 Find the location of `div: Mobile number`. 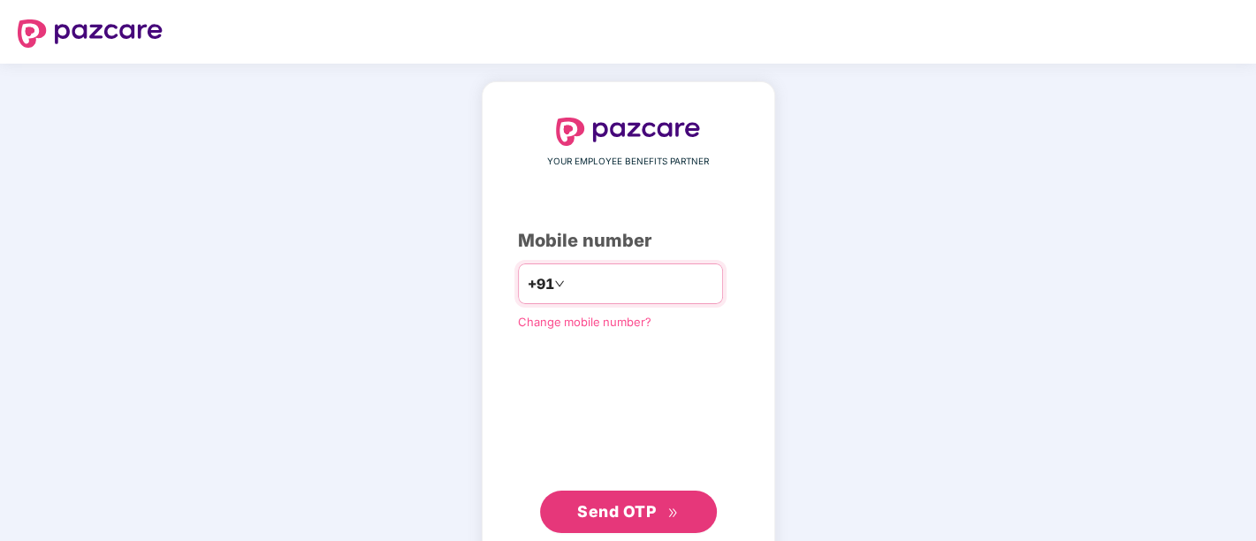

div: Mobile number is located at coordinates (628, 240).